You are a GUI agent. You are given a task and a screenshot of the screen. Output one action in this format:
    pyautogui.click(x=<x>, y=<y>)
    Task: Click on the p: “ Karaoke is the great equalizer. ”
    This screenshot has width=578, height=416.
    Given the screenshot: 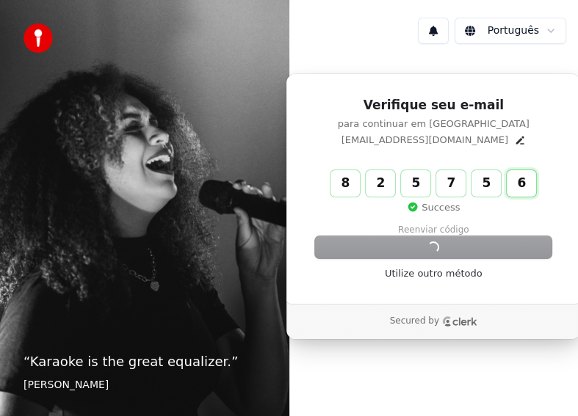 What is the action you would take?
    pyautogui.click(x=145, y=362)
    